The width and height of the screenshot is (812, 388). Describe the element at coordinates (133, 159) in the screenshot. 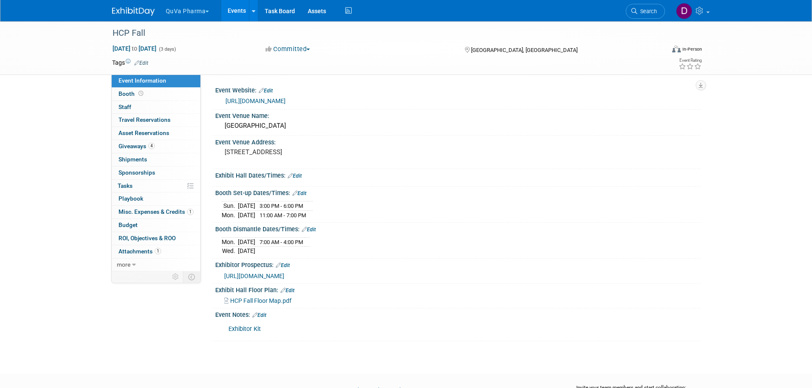

I see `span: Shipments` at that location.